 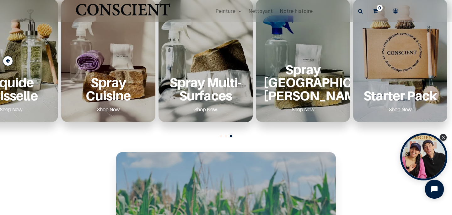 What do you see at coordinates (424, 157) in the screenshot?
I see `div: Open Tolstoy widget` at bounding box center [424, 157].